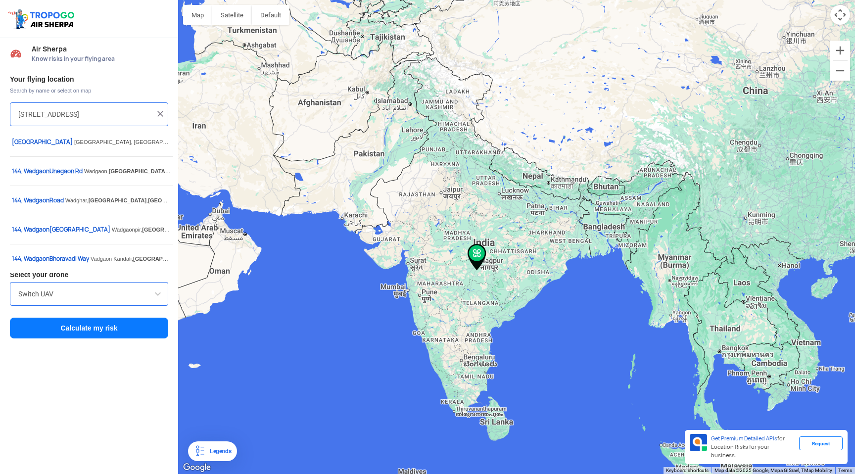 Image resolution: width=855 pixels, height=474 pixels. Describe the element at coordinates (43, 19) in the screenshot. I see `img: ic_tgdronemaps.svg` at that location.